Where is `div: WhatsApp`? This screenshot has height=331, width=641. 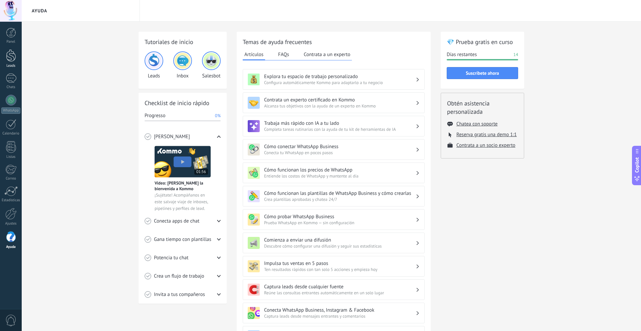
div: WhatsApp is located at coordinates (11, 111).